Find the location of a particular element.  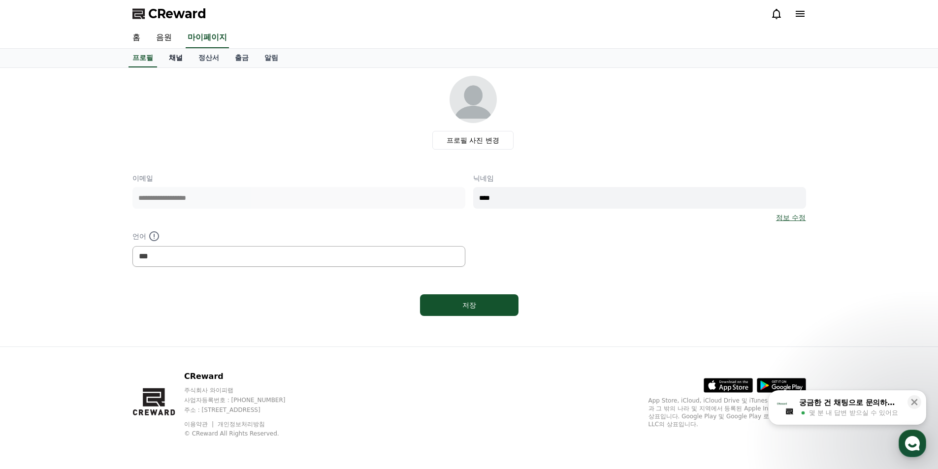

p: 주식회사 와이피랩 is located at coordinates (244, 391).